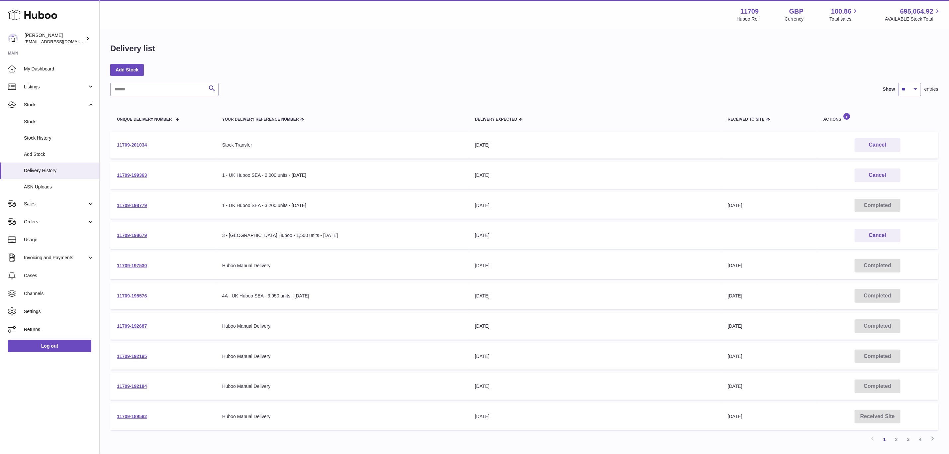 This screenshot has height=454, width=949. Describe the element at coordinates (59, 293) in the screenshot. I see `span: Channels` at that location.